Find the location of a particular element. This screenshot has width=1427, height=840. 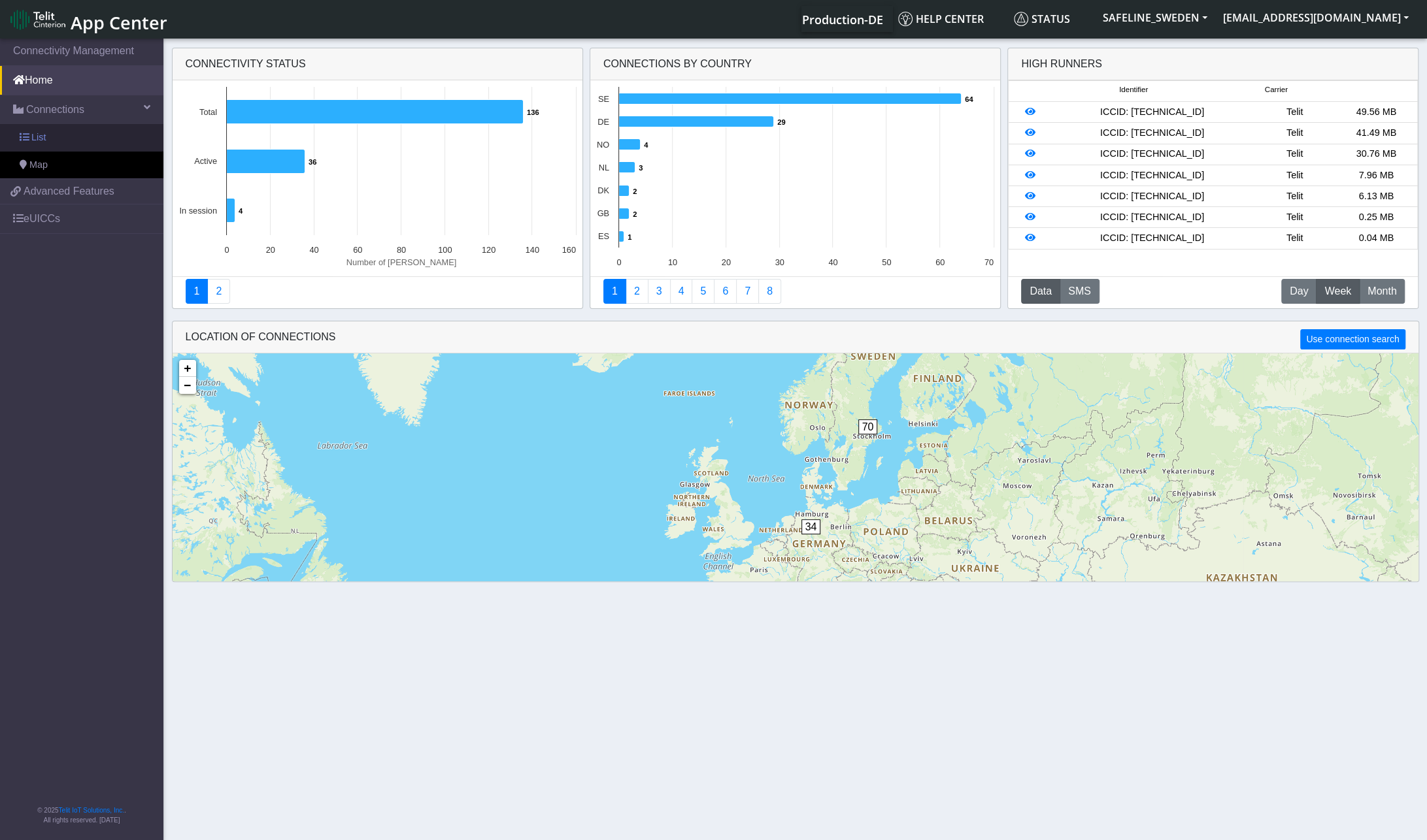

a: Help center is located at coordinates (950, 19).